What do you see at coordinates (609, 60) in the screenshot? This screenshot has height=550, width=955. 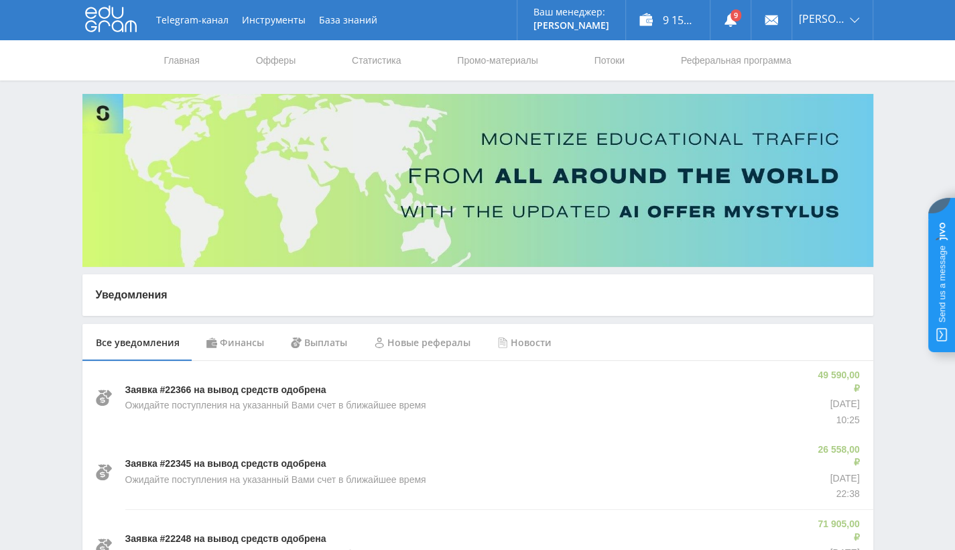 I see `a: Потоки` at bounding box center [609, 60].